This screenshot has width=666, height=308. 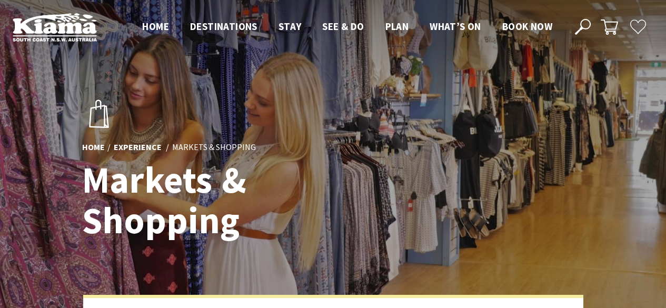 What do you see at coordinates (155, 26) in the screenshot?
I see `span: Home` at bounding box center [155, 26].